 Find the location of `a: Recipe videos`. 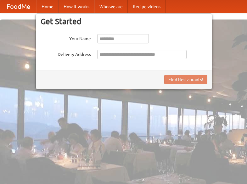

a: Recipe videos is located at coordinates (147, 7).